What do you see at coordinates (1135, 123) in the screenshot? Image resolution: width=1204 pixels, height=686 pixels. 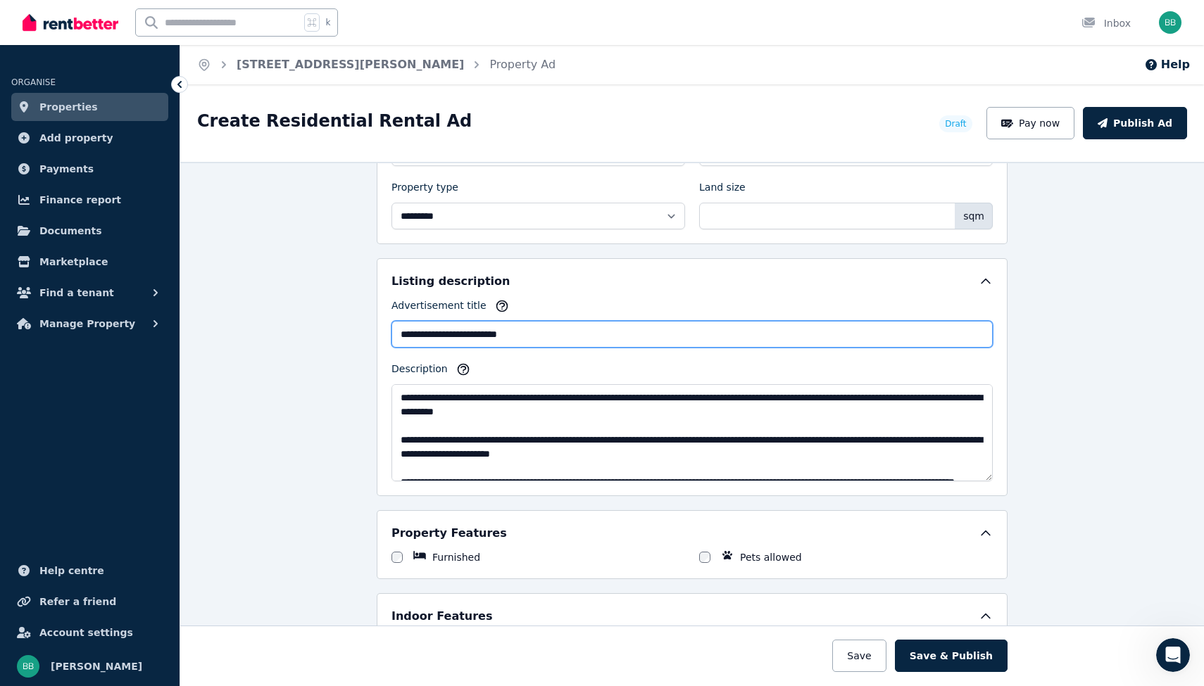 I see `button: Publish Ad` at bounding box center [1135, 123].